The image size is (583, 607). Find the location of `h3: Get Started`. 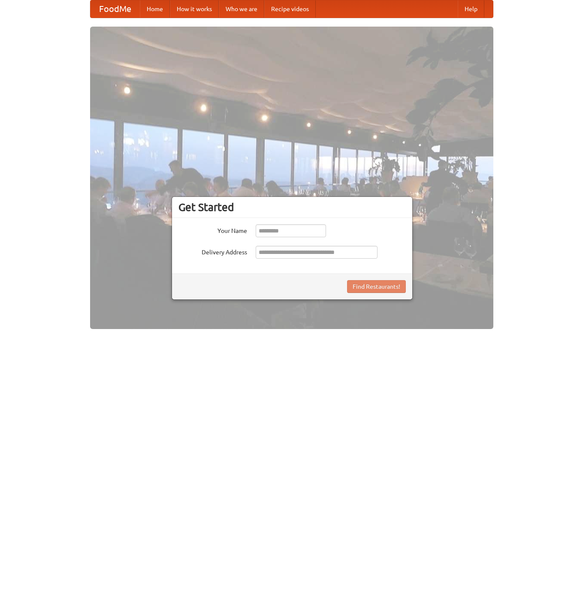

h3: Get Started is located at coordinates (292, 207).